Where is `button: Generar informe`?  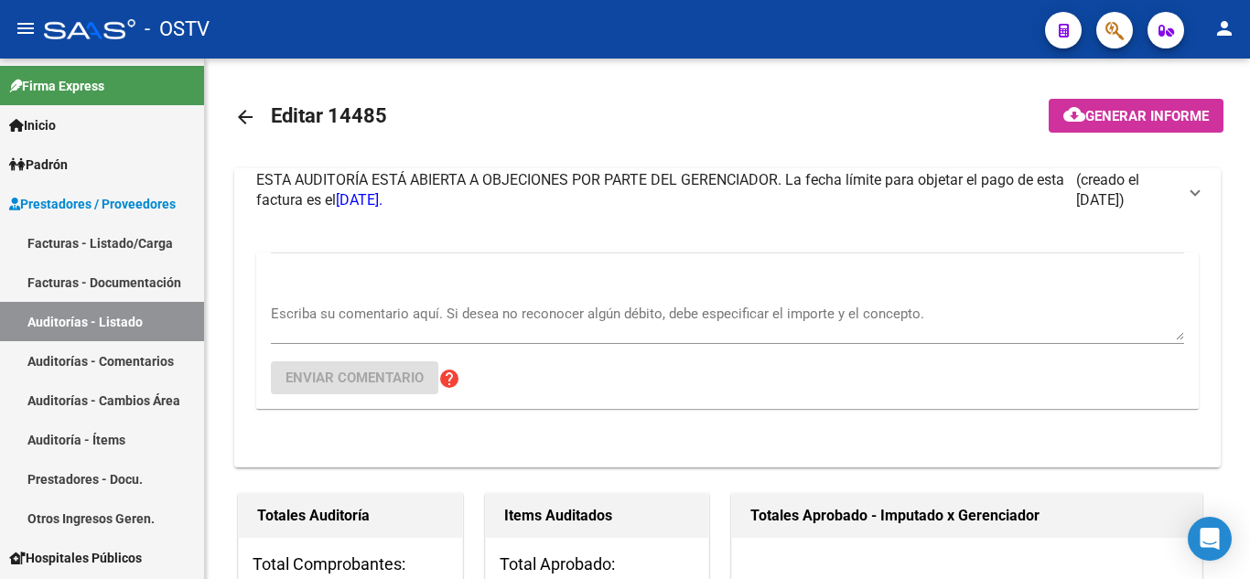 button: Generar informe is located at coordinates (1136, 115).